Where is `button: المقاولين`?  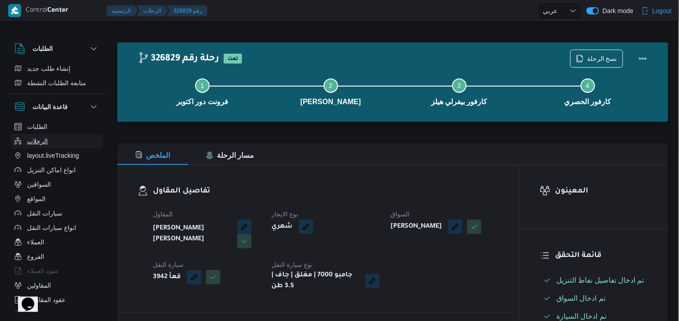 button: المقاولين is located at coordinates (57, 285).